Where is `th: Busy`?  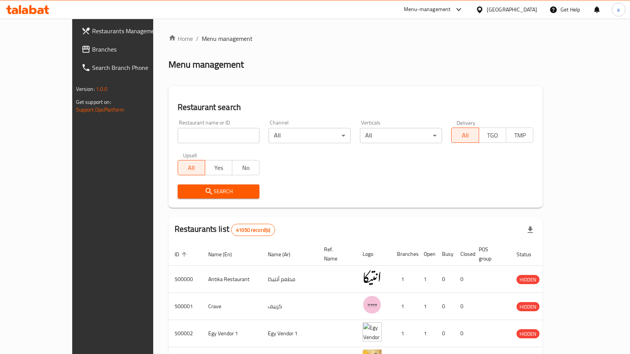 th: Busy is located at coordinates (445, 254).